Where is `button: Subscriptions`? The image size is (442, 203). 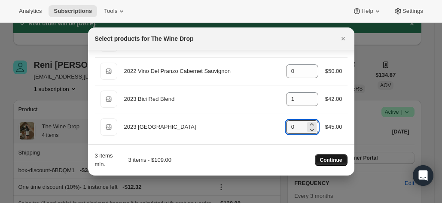 button: Subscriptions is located at coordinates (73, 11).